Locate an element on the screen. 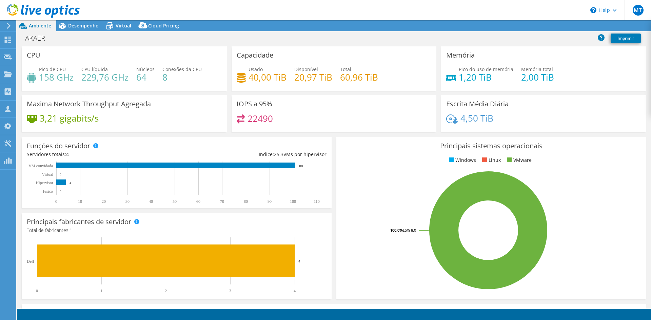 The image size is (651, 320). h3: CPU is located at coordinates (34, 55).